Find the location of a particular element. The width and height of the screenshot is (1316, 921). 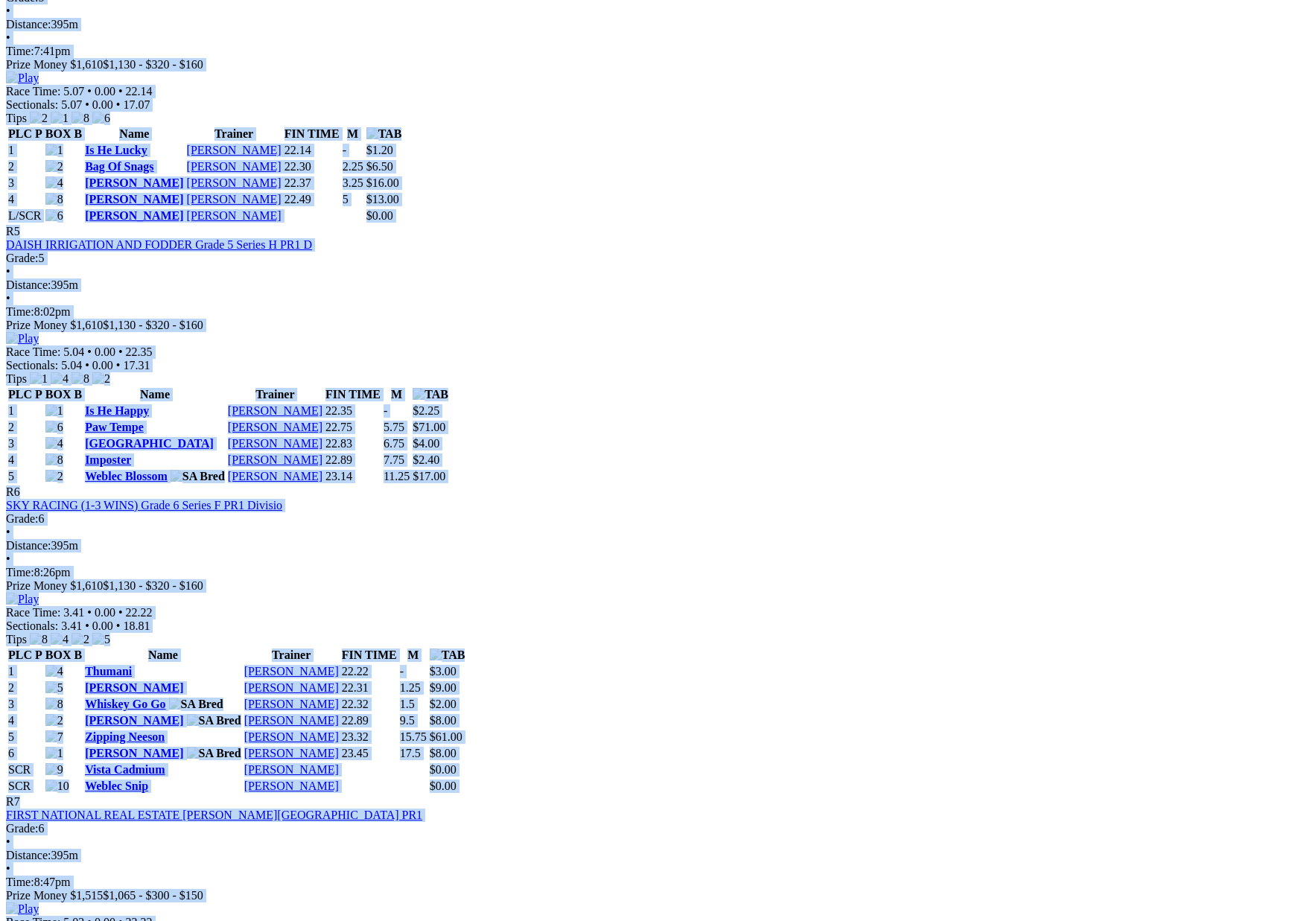

span: 17.31 is located at coordinates (136, 365).